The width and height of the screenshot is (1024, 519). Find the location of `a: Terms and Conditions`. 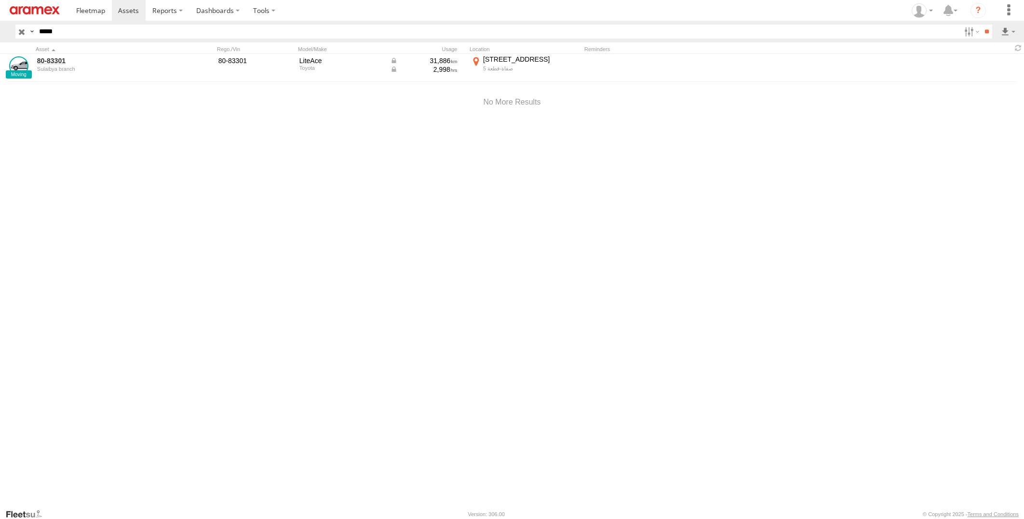

a: Terms and Conditions is located at coordinates (993, 515).